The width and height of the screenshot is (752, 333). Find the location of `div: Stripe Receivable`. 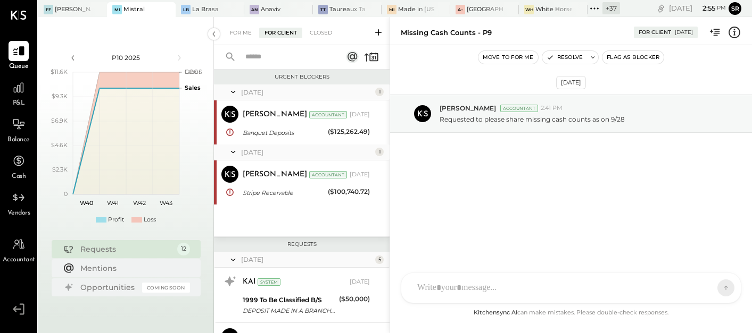

div: Stripe Receivable is located at coordinates (283, 193).